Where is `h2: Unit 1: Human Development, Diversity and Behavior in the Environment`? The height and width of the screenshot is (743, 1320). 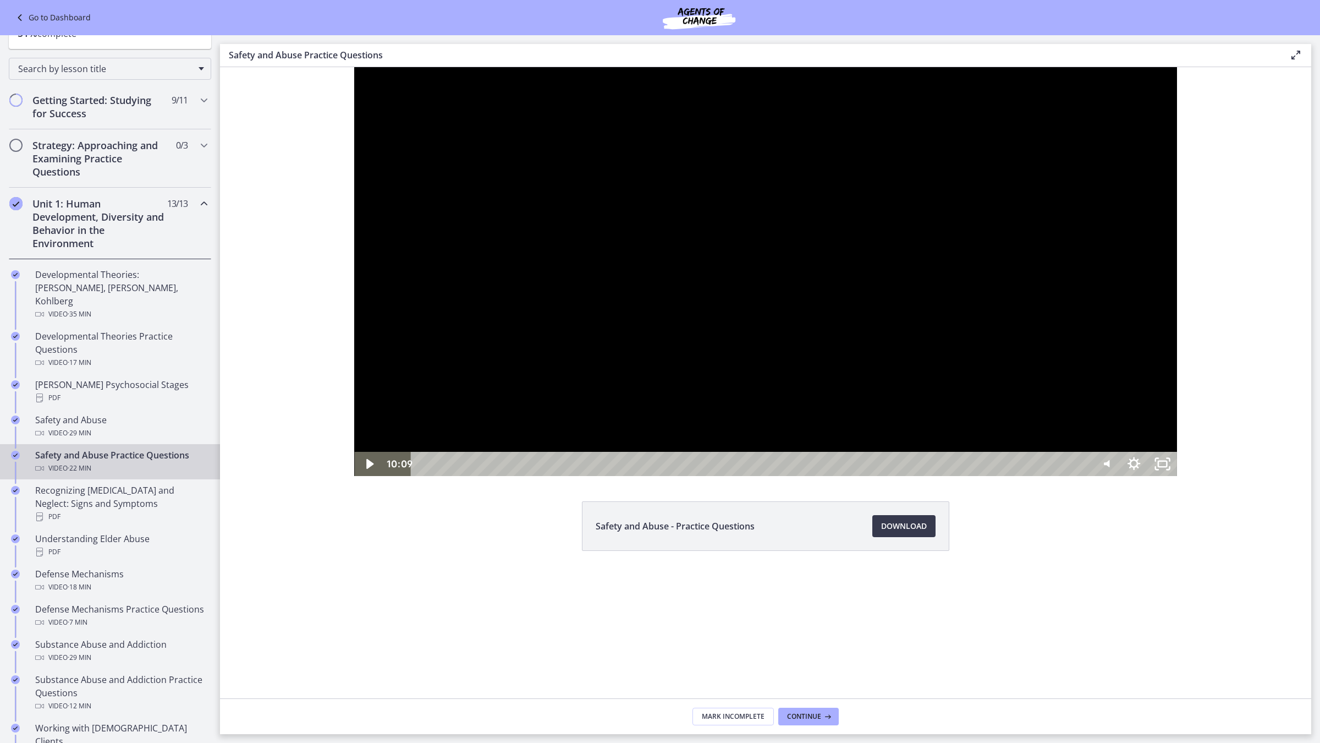
h2: Unit 1: Human Development, Diversity and Behavior in the Environment is located at coordinates (100, 223).